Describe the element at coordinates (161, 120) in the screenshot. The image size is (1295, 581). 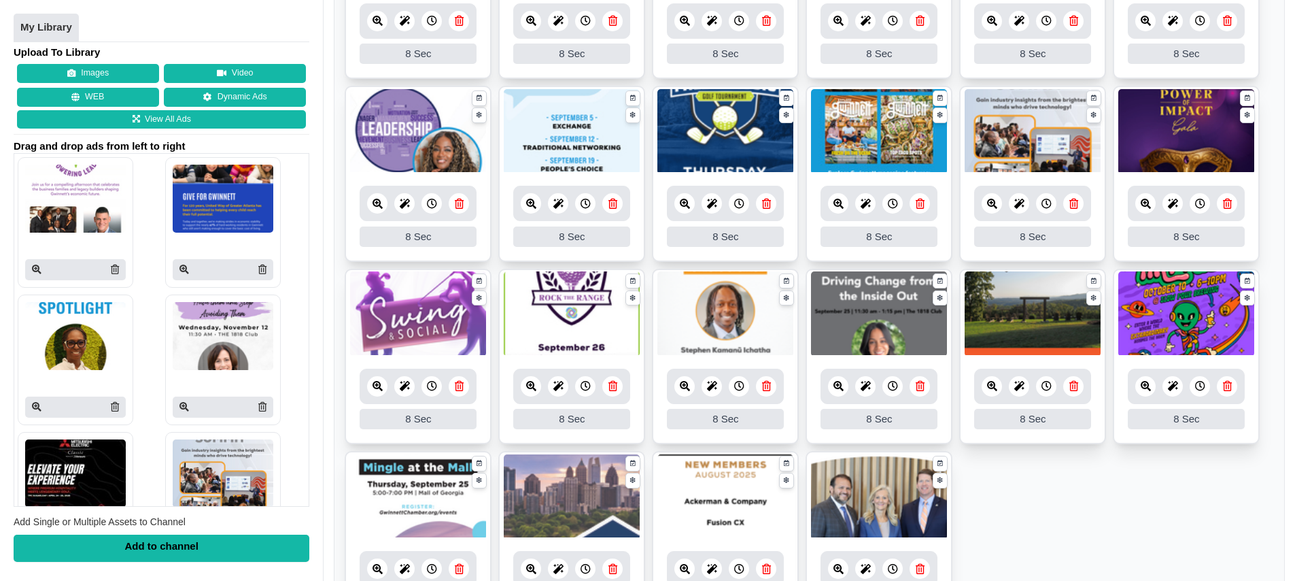
I see `a: View All Ads` at that location.